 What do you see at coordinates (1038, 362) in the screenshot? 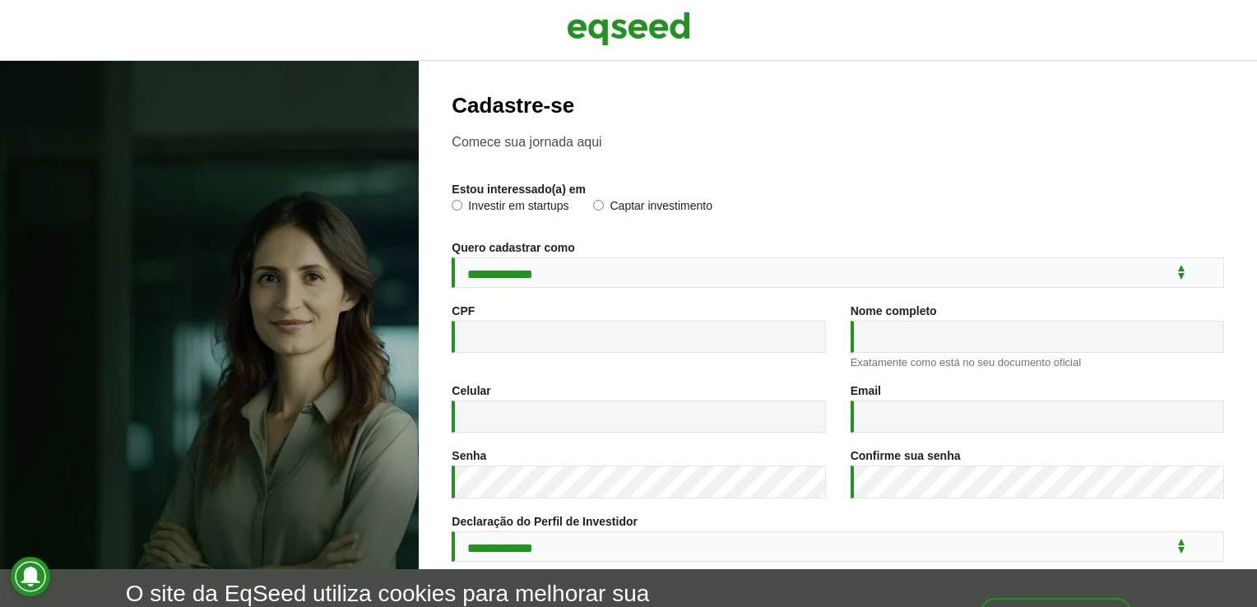
I see `div: Exatamente como está no seu documento oficial` at bounding box center [1038, 362].